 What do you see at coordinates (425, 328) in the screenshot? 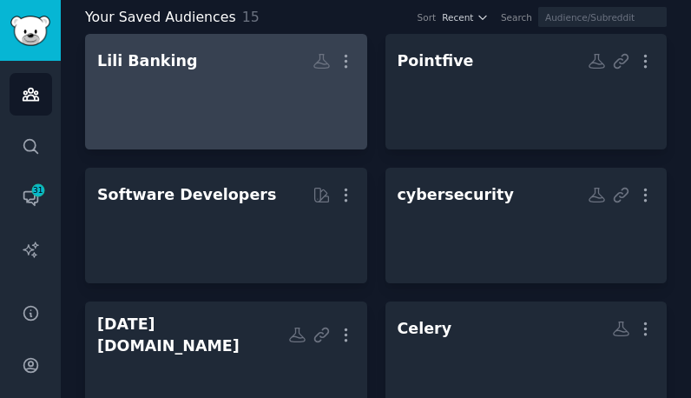
I see `div: Celery` at bounding box center [425, 328].